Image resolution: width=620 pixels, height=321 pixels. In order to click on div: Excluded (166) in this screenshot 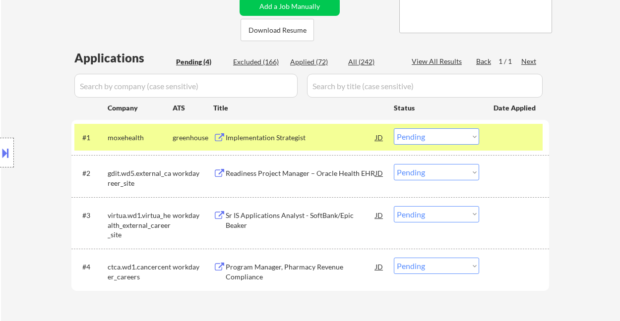, I will do `click(258, 62)`.